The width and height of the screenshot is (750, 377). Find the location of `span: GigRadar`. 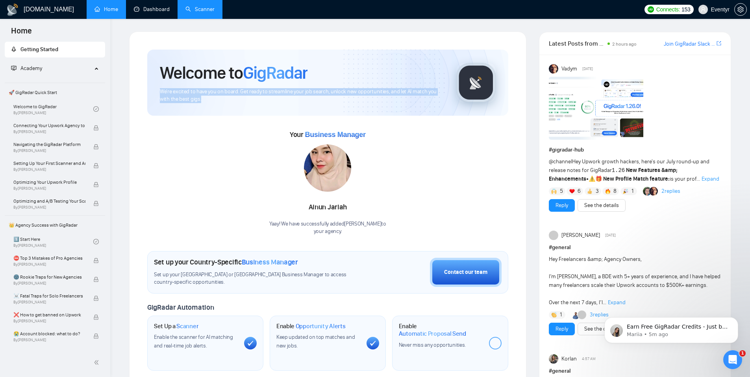

span: GigRadar is located at coordinates (275, 73).